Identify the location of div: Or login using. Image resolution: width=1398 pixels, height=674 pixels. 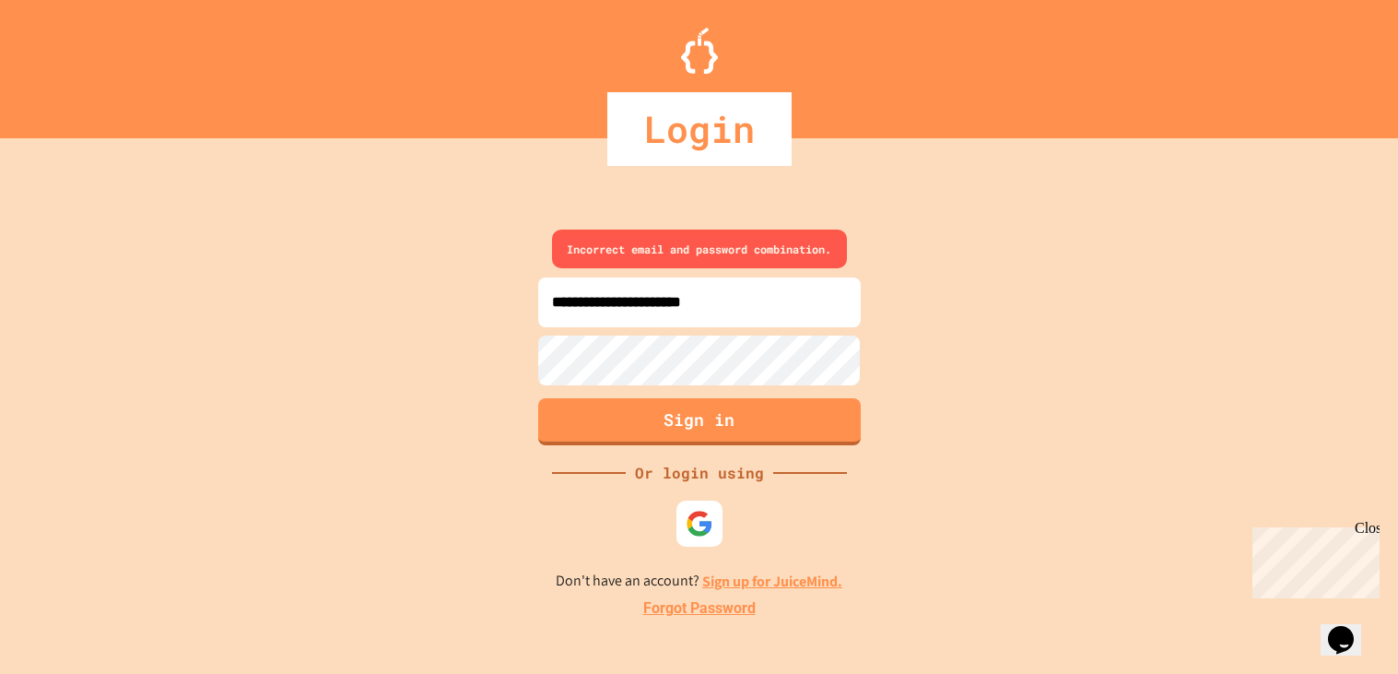
(700, 473).